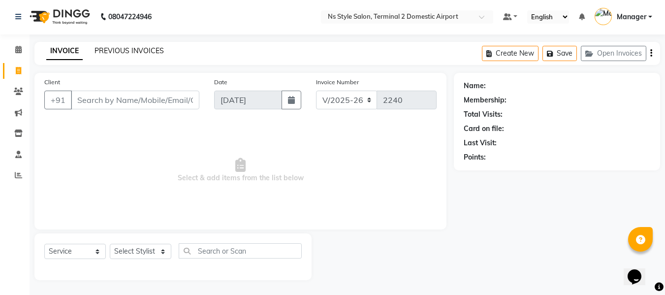 This screenshot has width=665, height=295. I want to click on div: Card on file:, so click(484, 128).